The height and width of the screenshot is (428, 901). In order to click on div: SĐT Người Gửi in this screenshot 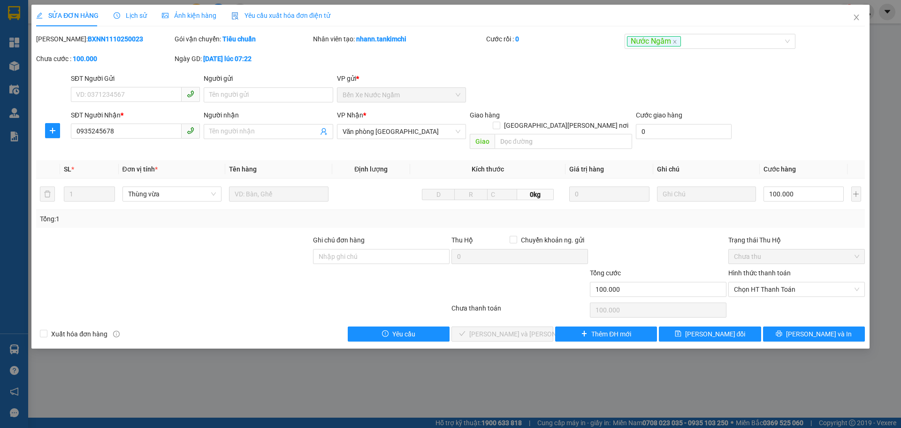, I will do `click(135, 78)`.